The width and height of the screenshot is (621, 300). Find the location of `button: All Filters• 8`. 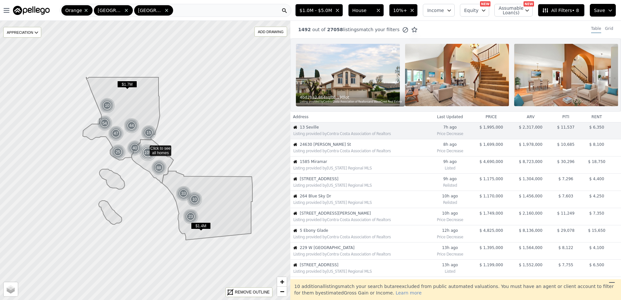

button: All Filters• 8 is located at coordinates (561, 10).